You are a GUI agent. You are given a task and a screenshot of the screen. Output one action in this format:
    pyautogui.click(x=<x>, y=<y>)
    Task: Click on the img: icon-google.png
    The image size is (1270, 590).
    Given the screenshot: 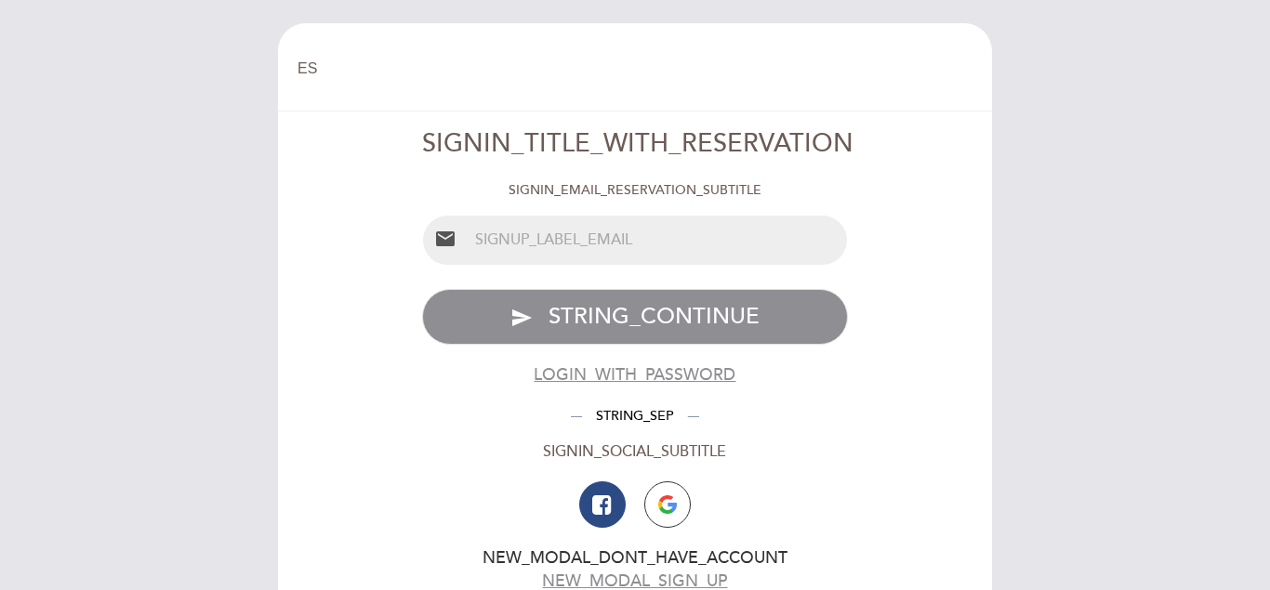 What is the action you would take?
    pyautogui.click(x=668, y=505)
    